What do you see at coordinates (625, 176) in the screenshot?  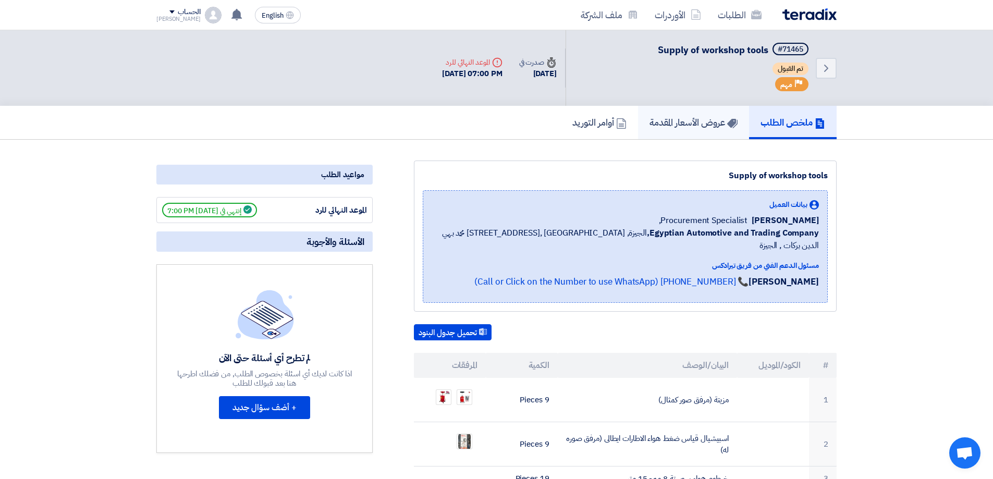 I see `div: Supply of workshop tools` at bounding box center [625, 176].